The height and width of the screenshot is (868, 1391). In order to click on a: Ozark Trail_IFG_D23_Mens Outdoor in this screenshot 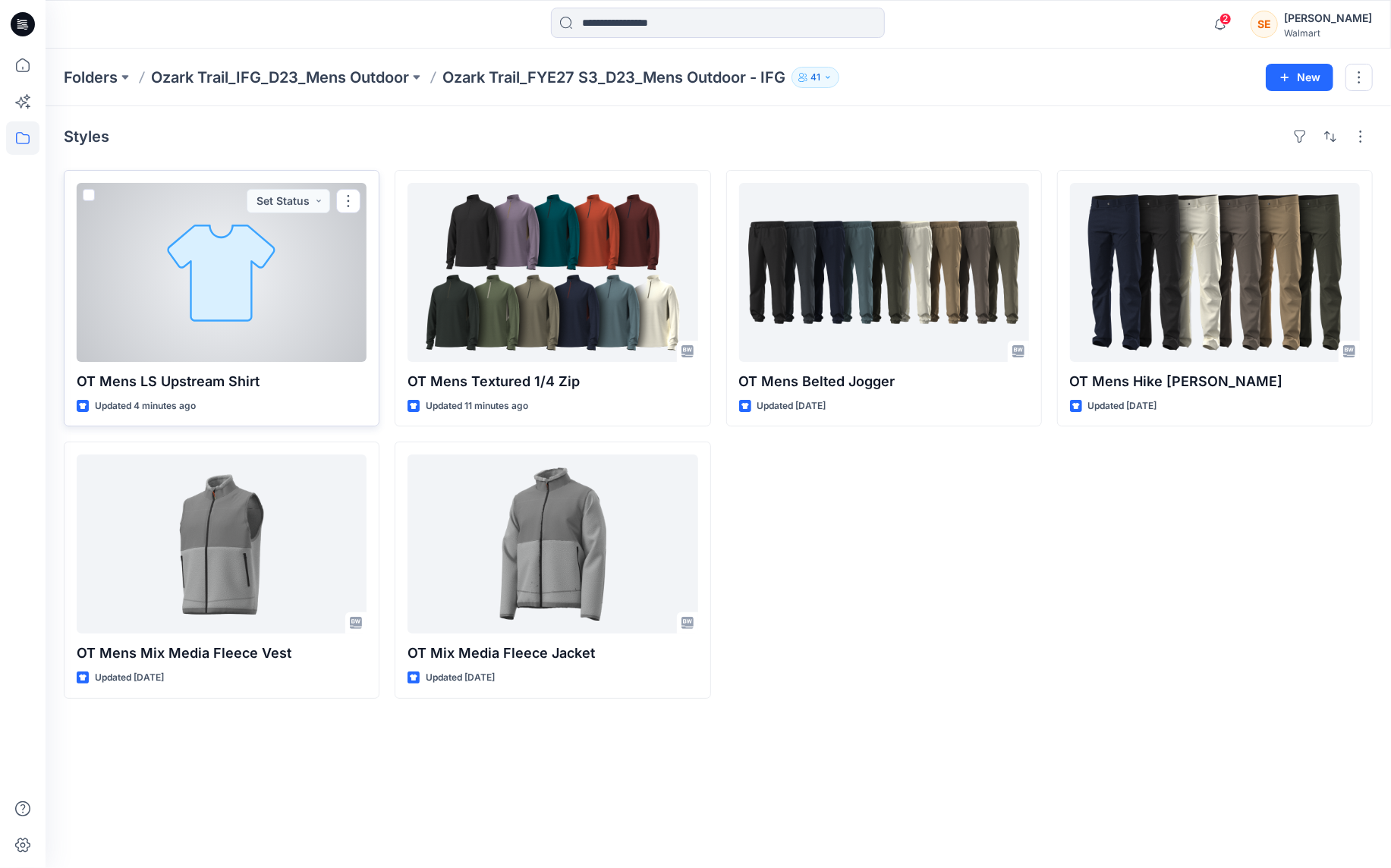, I will do `click(280, 77)`.